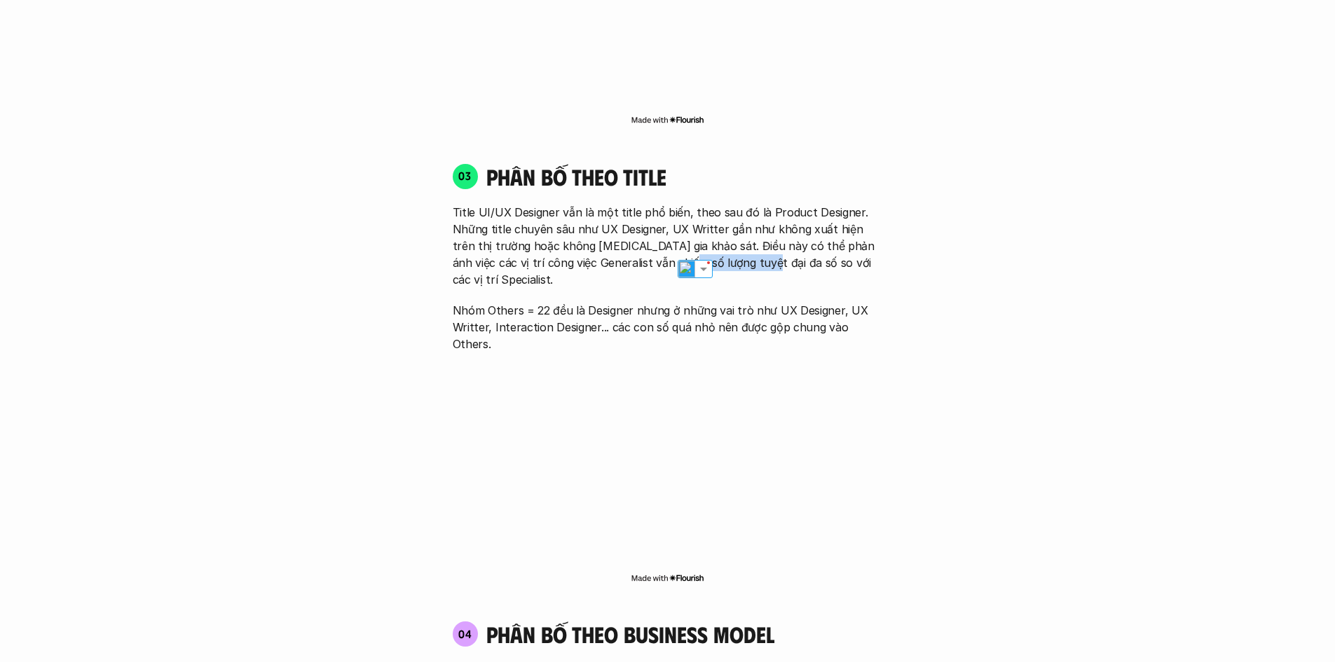 The width and height of the screenshot is (1335, 662). Describe the element at coordinates (465, 634) in the screenshot. I see `p: 04` at that location.